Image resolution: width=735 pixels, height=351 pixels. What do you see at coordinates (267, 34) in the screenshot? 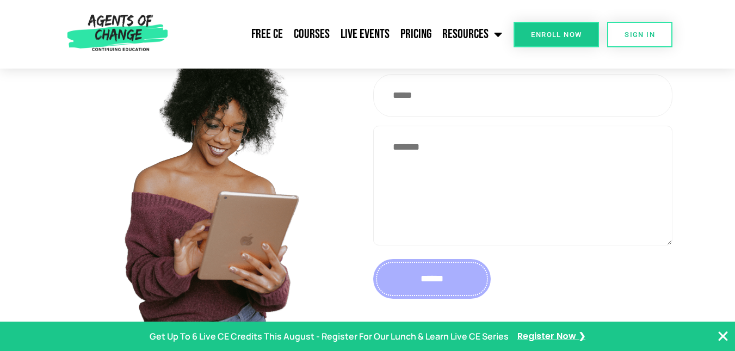
I see `a: Free CE` at bounding box center [267, 34].